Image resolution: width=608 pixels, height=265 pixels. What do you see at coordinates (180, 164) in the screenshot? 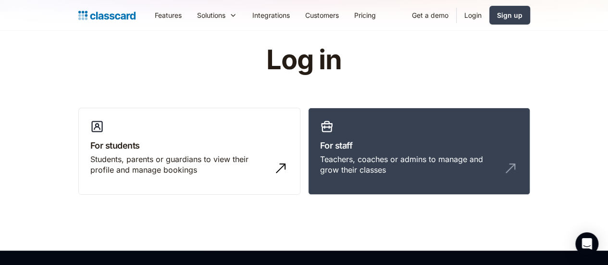
I see `div: Students, parents or guardians to view their profile and manage bookings` at bounding box center [180, 164].